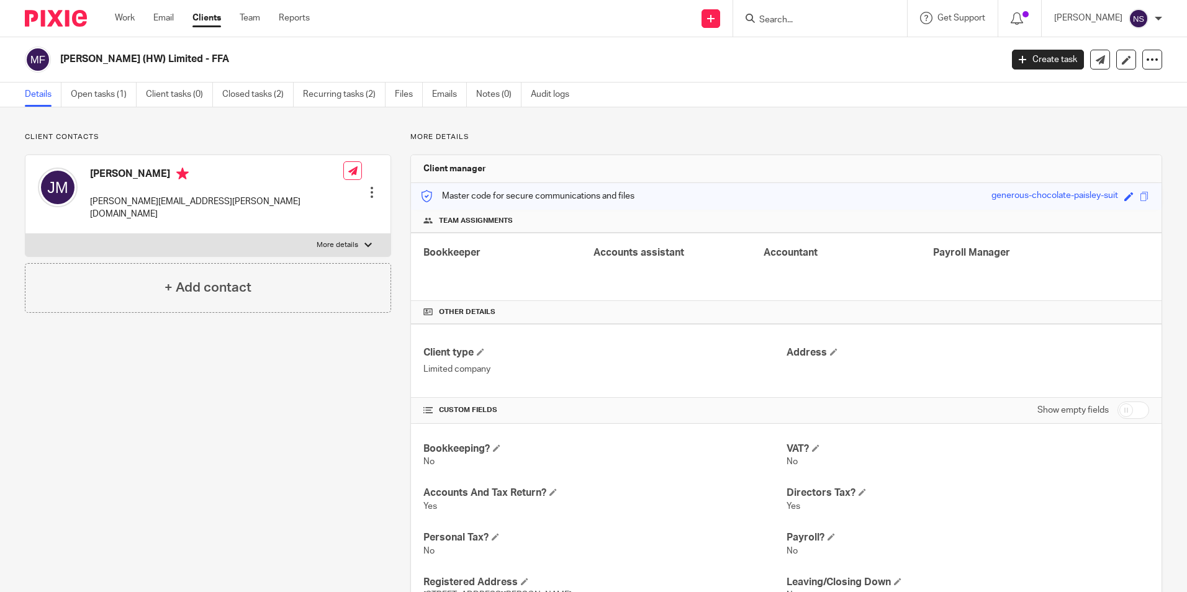 The width and height of the screenshot is (1187, 592). What do you see at coordinates (832, 537) in the screenshot?
I see `span: Edit Payroll?` at bounding box center [832, 537].